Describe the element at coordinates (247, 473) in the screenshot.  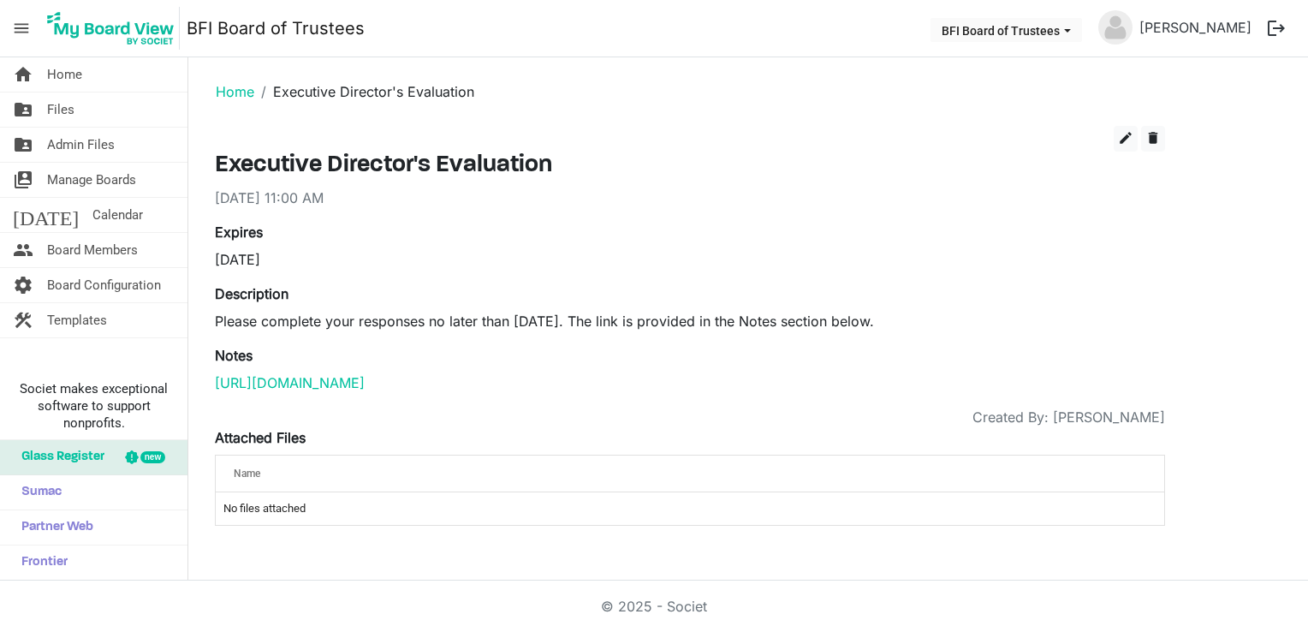
I see `span: Name` at that location.